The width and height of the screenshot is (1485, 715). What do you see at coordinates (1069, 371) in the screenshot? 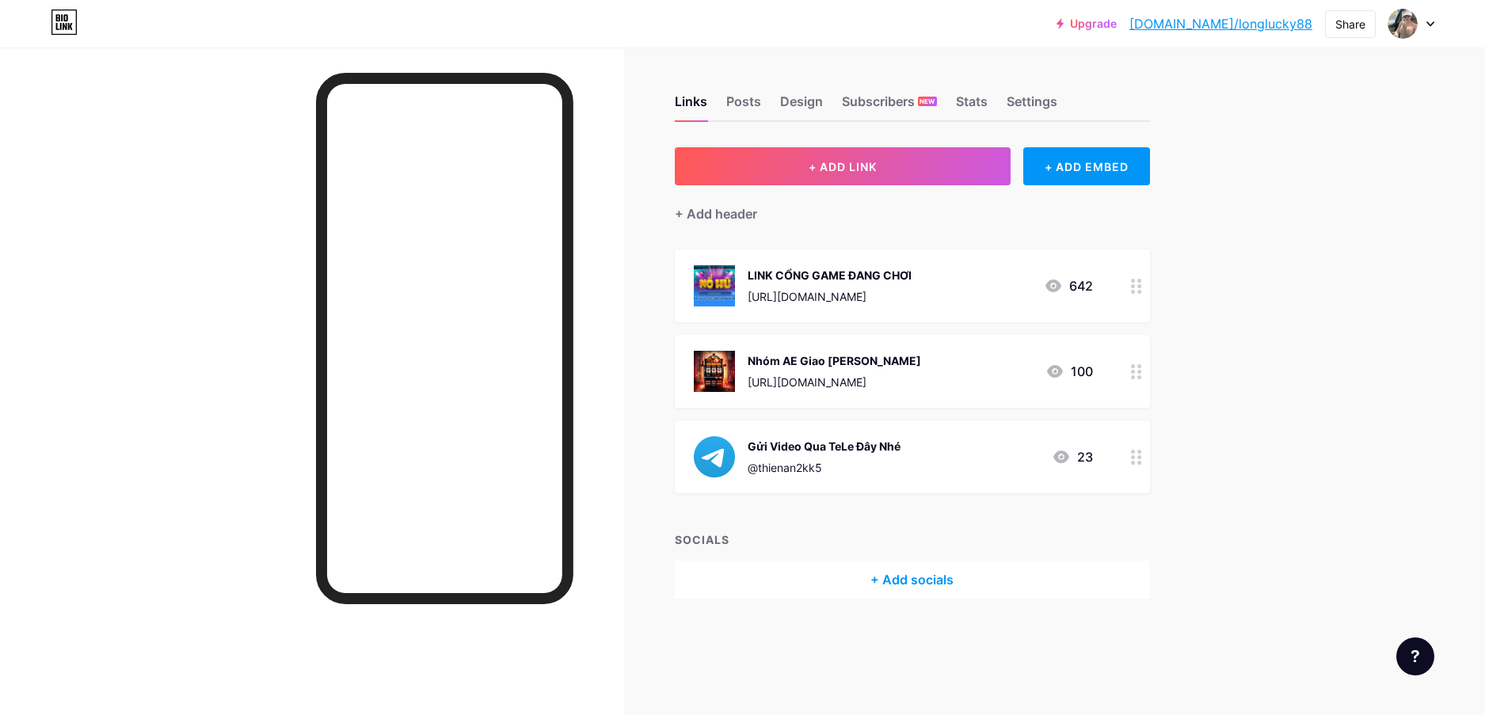
I see `div: 100` at bounding box center [1069, 371].